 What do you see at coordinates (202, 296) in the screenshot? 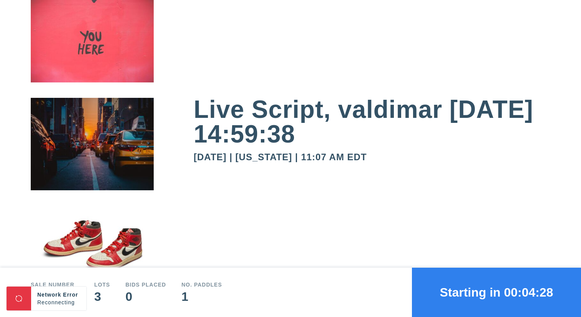
I see `div: 1` at bounding box center [202, 296].